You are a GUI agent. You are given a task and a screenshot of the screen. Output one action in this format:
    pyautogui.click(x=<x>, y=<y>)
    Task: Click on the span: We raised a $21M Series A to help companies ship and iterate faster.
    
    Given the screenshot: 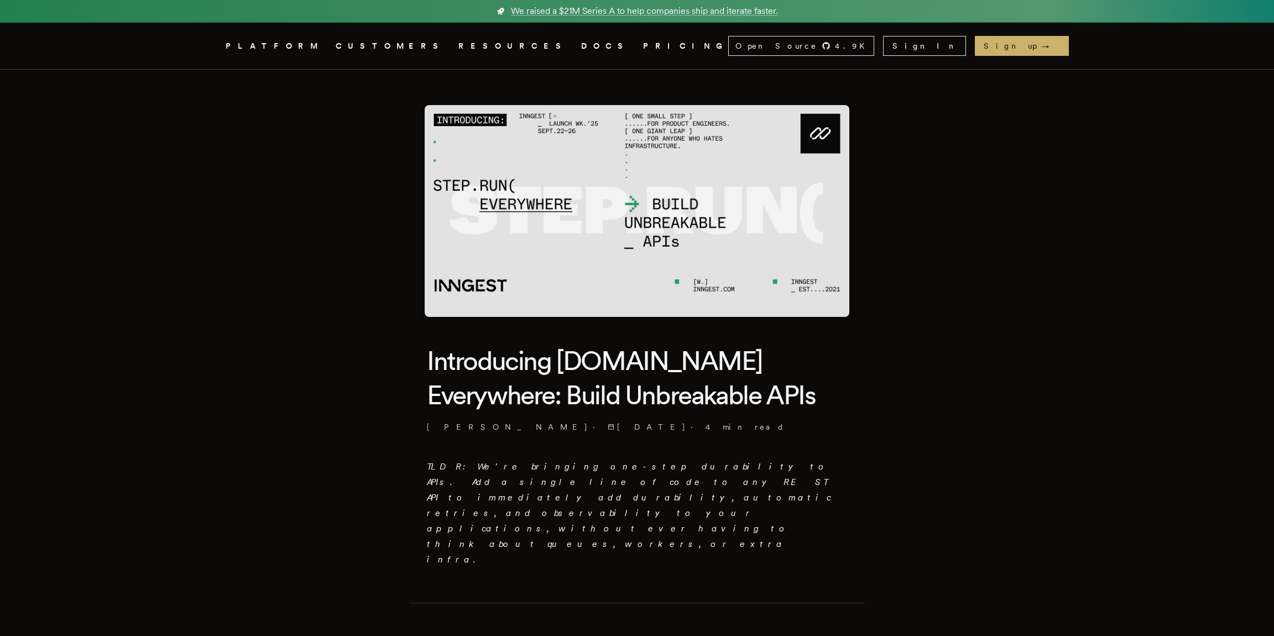 What is the action you would take?
    pyautogui.click(x=644, y=11)
    